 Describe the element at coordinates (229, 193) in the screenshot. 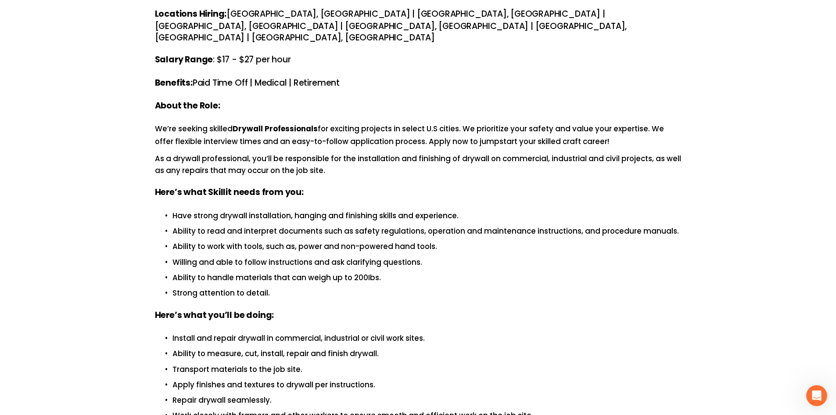

I see `strong: Here’s what Skillit needs from you:` at that location.